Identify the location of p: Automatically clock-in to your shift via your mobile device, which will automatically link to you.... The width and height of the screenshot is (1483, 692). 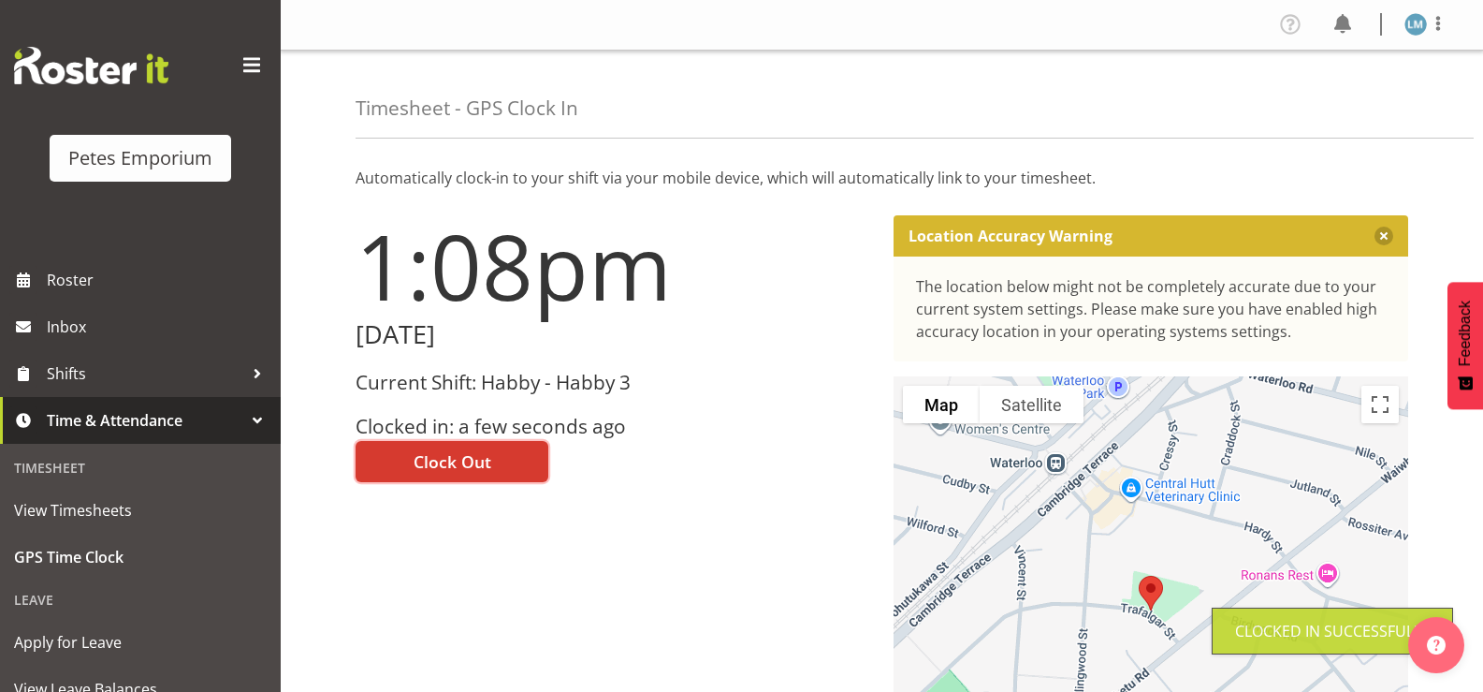
(882, 178).